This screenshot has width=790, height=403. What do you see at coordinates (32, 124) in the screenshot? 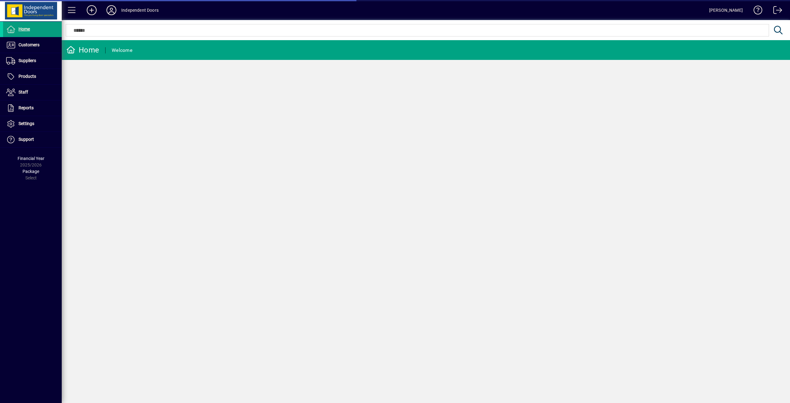
I see `a: Settings` at bounding box center [32, 124].